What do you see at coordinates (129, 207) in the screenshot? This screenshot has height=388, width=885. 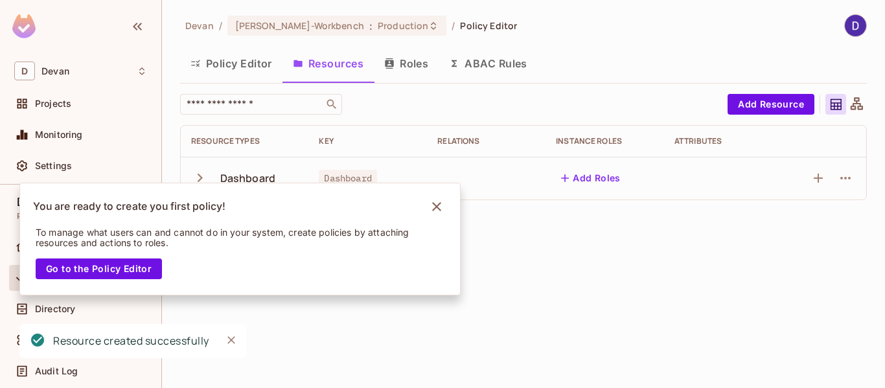 I see `p: You are ready to create you first policy!` at bounding box center [129, 207].